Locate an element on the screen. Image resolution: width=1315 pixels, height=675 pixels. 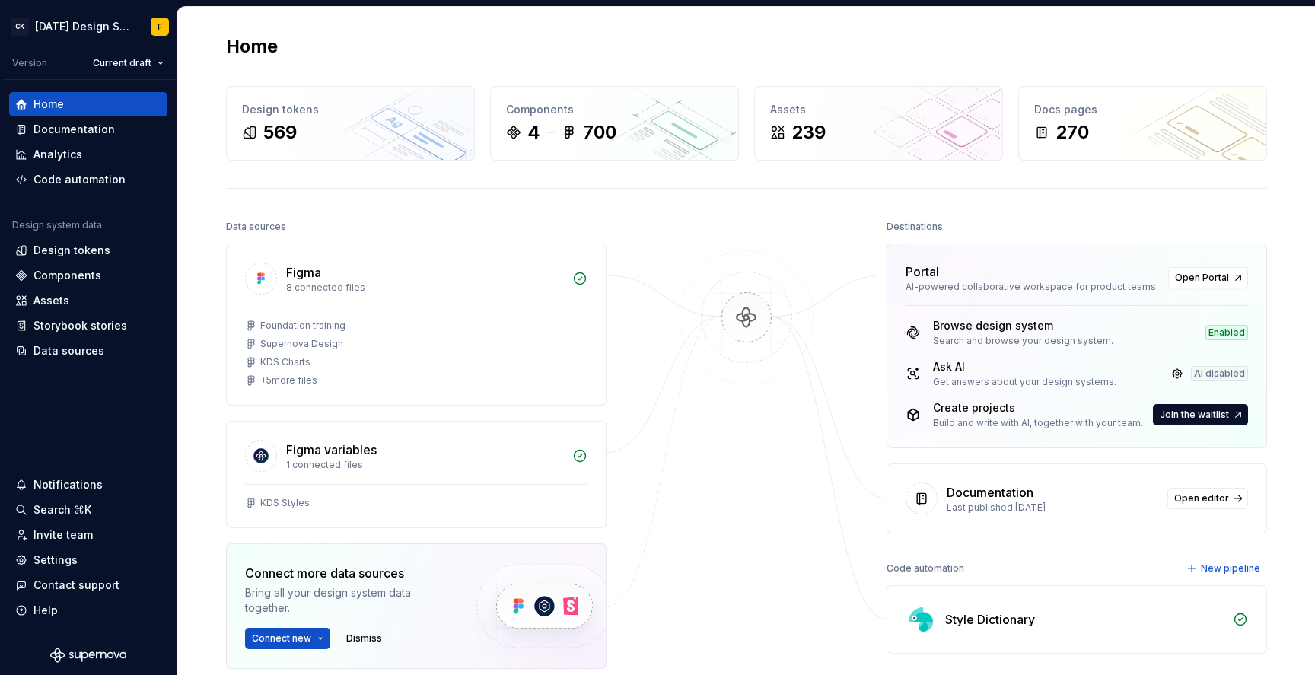
a: Design tokens is located at coordinates (88, 250).